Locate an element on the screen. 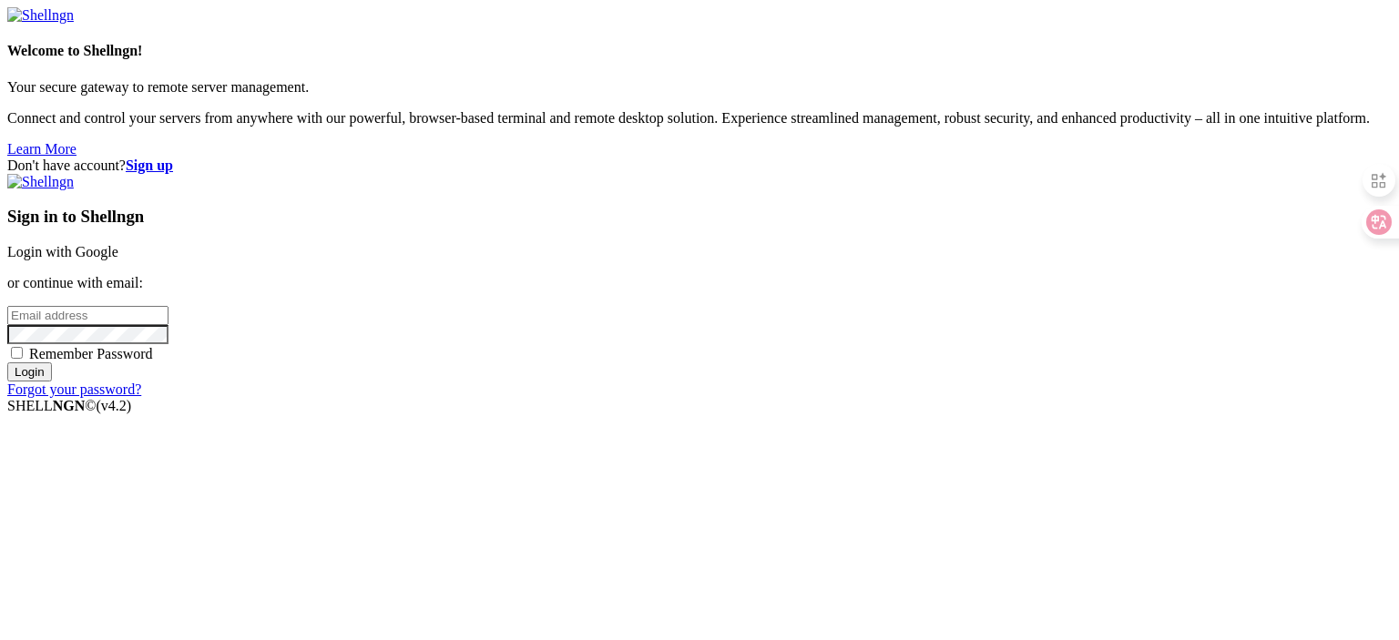  h3: Sign in to Shellngn is located at coordinates (699, 217).